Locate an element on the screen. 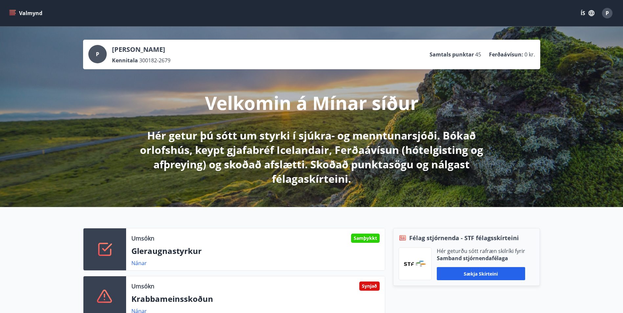  div: Synjað is located at coordinates (370, 286).